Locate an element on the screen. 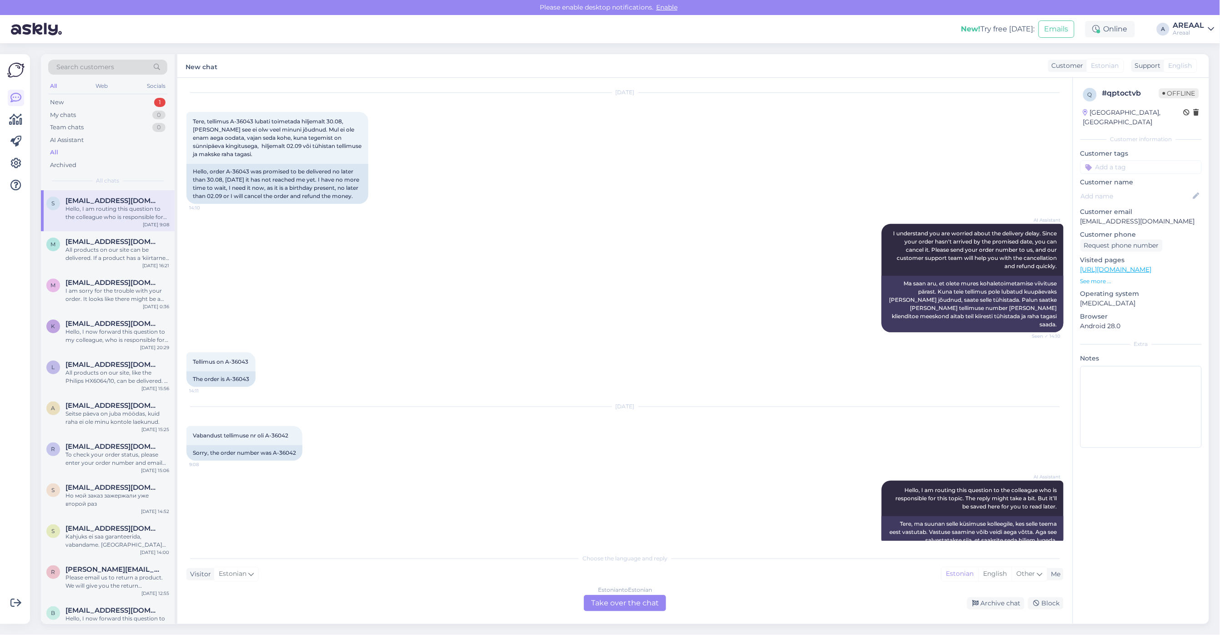 The width and height of the screenshot is (1220, 635). div: All products on our site can be delivered. If a product has a 'kiirtarne' label, it will arrive i... is located at coordinates (117, 254).